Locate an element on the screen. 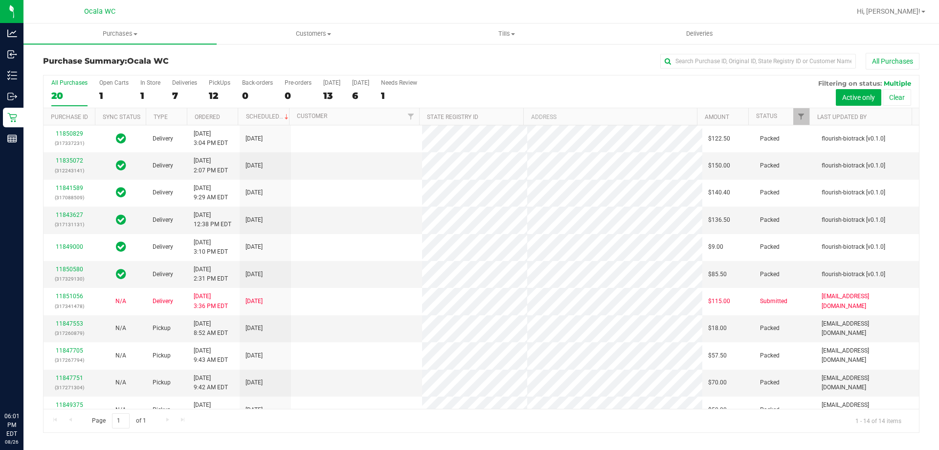  div: 12 is located at coordinates (220, 95).